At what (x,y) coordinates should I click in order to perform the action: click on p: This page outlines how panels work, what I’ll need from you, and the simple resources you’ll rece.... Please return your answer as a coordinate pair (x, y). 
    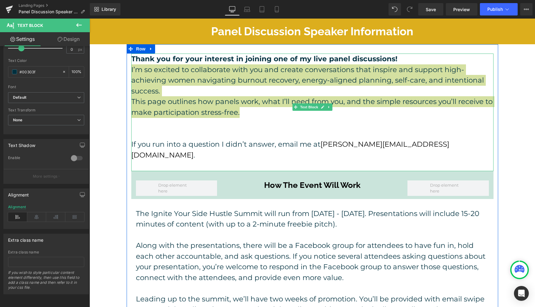
    Looking at the image, I should click on (223, 88).